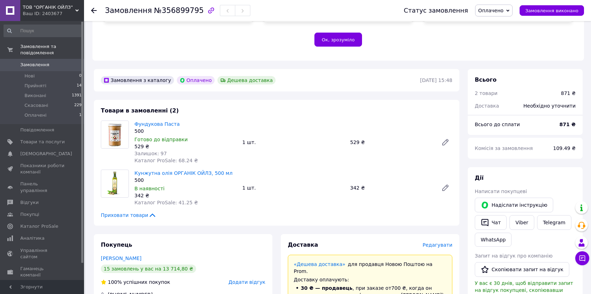  What do you see at coordinates (49, 7) in the screenshot?
I see `span: ТОВ "ОРГАНІК ОЙЛЗ"` at bounding box center [49, 7].